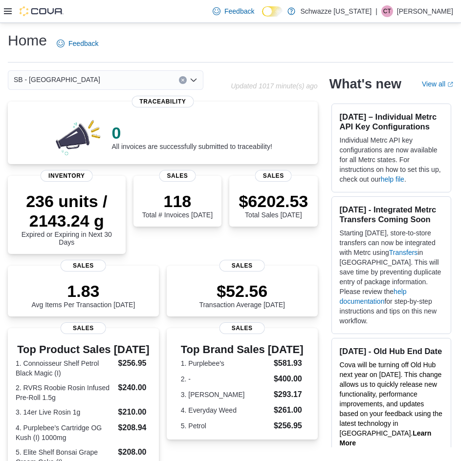 The image size is (461, 461). I want to click on dd: $400.00, so click(288, 379).